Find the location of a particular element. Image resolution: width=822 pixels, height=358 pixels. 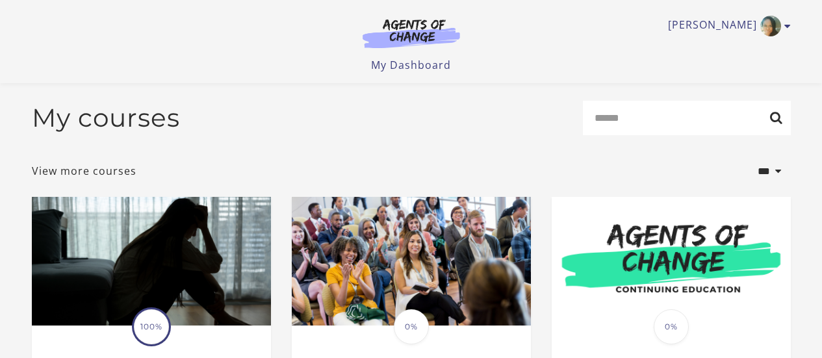

a: My Dashboard is located at coordinates (411, 65).